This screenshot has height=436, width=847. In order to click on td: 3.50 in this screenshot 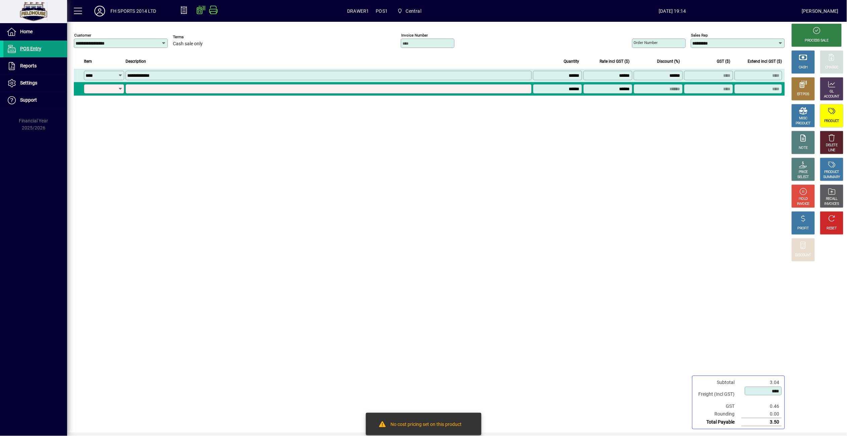, I will do `click(762, 423)`.